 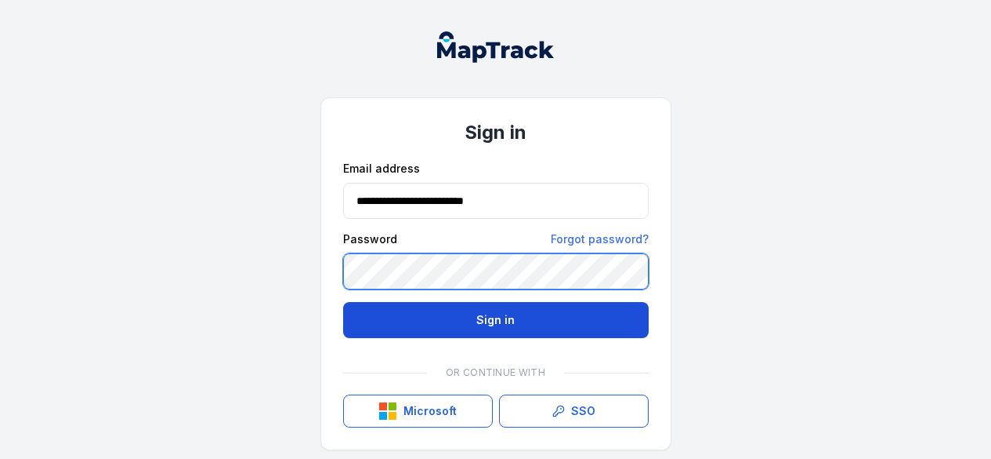 I want to click on h1: Sign in, so click(x=496, y=132).